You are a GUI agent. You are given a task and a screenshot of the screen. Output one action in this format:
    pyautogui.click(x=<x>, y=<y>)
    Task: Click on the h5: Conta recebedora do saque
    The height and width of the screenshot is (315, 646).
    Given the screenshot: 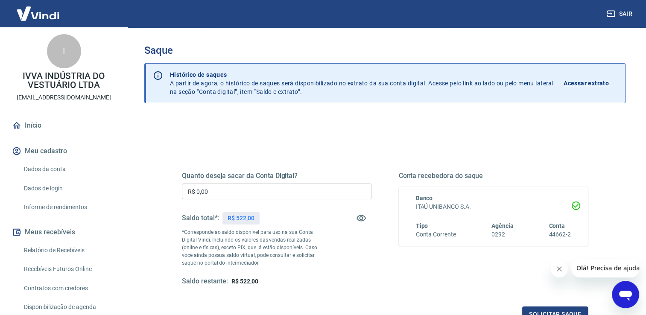 What is the action you would take?
    pyautogui.click(x=494, y=176)
    